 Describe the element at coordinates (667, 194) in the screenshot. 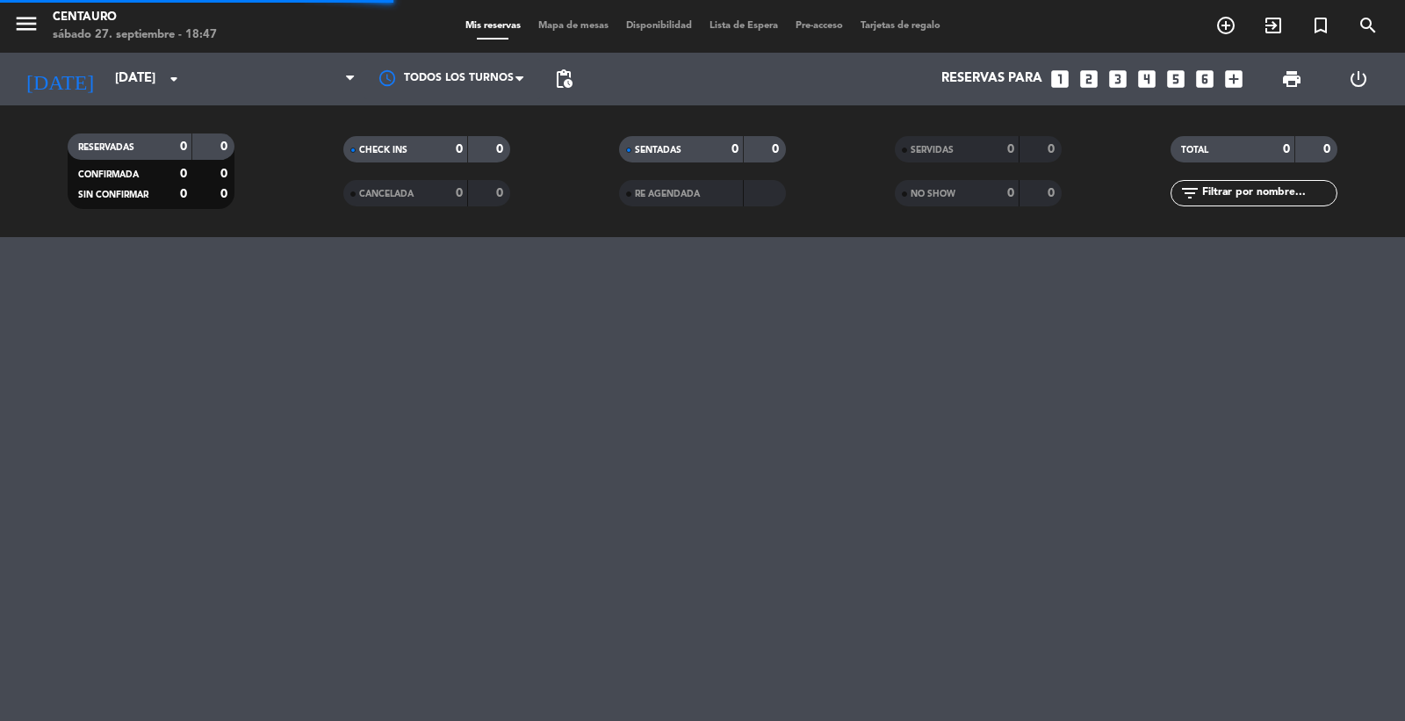

I see `span: RE AGENDADA` at that location.